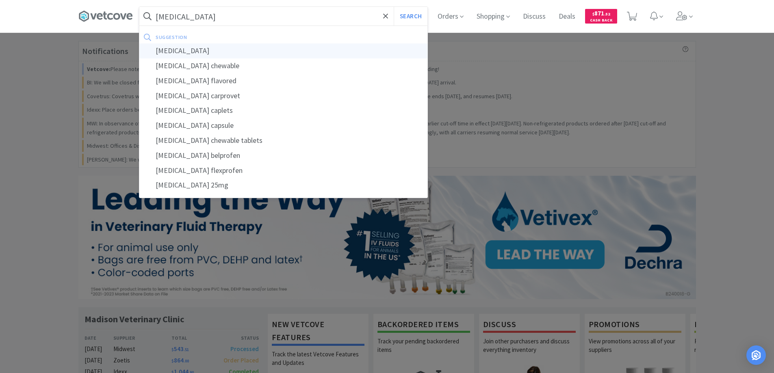  Describe the element at coordinates (410, 16) in the screenshot. I see `button: Search` at that location.